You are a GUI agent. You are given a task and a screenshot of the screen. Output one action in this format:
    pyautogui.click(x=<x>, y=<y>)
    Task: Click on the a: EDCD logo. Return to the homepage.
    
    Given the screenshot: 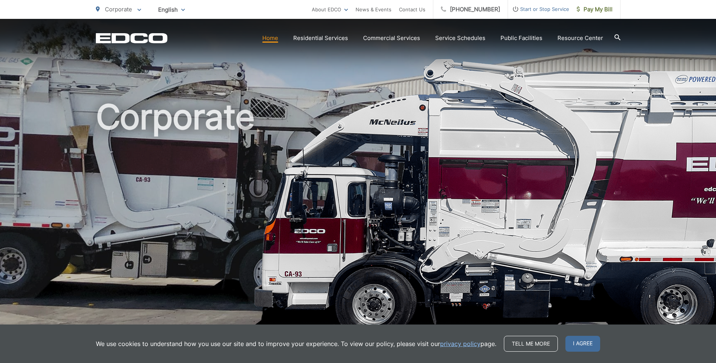 What is the action you would take?
    pyautogui.click(x=132, y=38)
    